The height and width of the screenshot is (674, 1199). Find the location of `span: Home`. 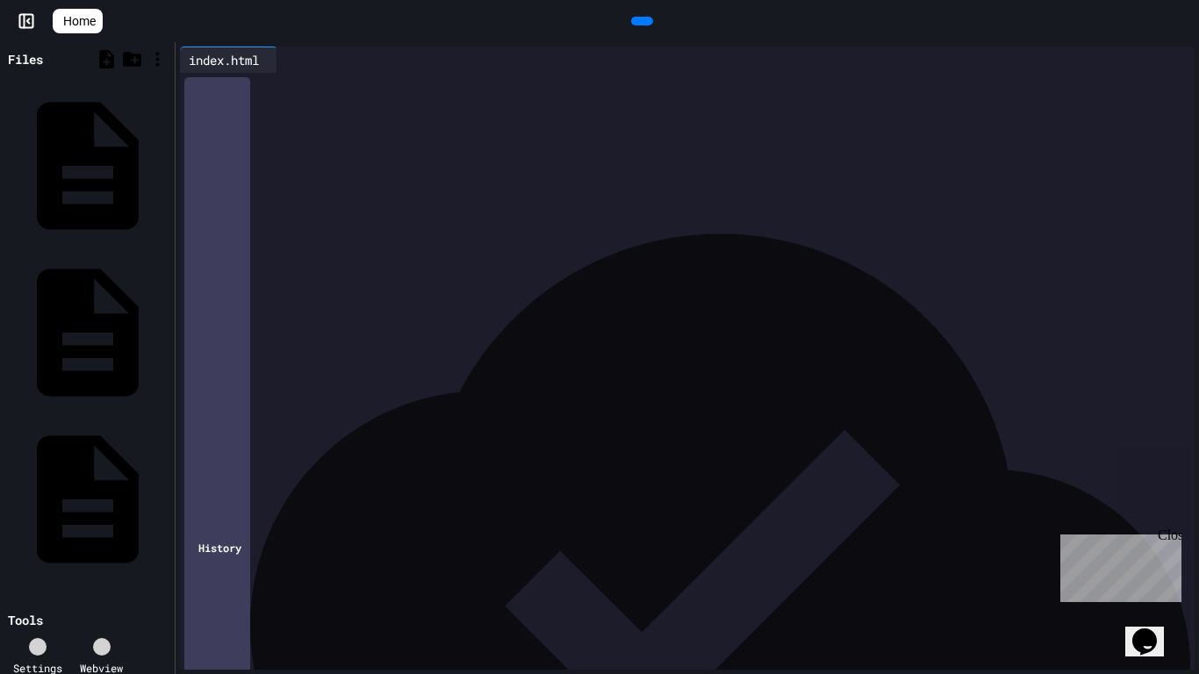

span: Home is located at coordinates (79, 21).